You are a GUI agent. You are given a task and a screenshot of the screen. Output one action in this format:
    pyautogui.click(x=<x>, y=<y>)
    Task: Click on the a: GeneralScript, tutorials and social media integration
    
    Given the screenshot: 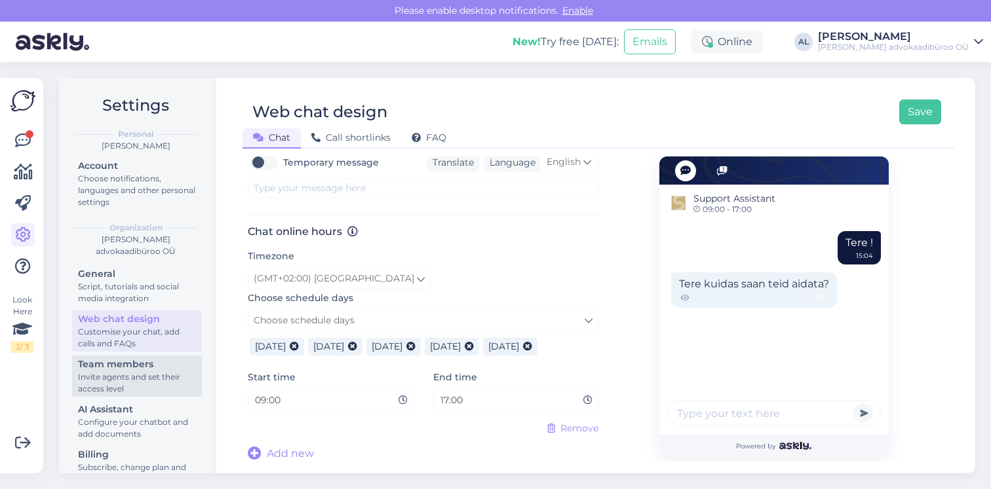 What is the action you would take?
    pyautogui.click(x=137, y=286)
    